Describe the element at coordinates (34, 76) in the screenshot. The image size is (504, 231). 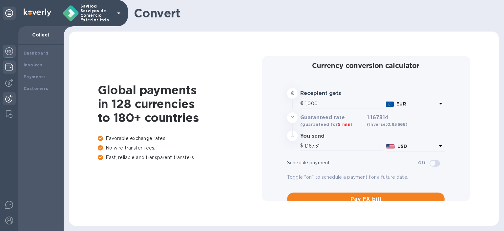
I see `b: Payments` at that location.